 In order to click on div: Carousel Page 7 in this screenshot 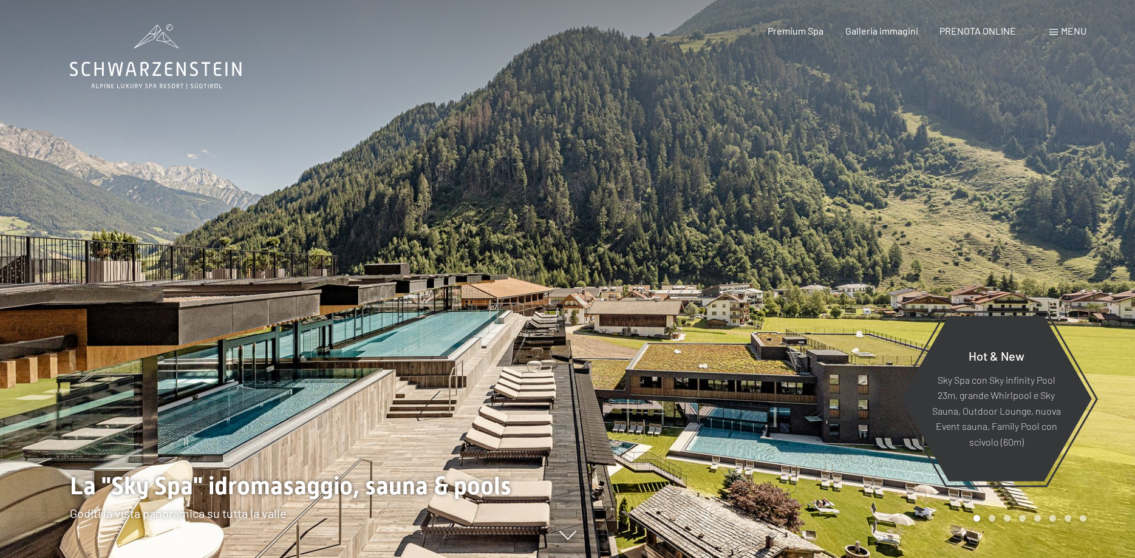, I will do `click(1068, 518)`.